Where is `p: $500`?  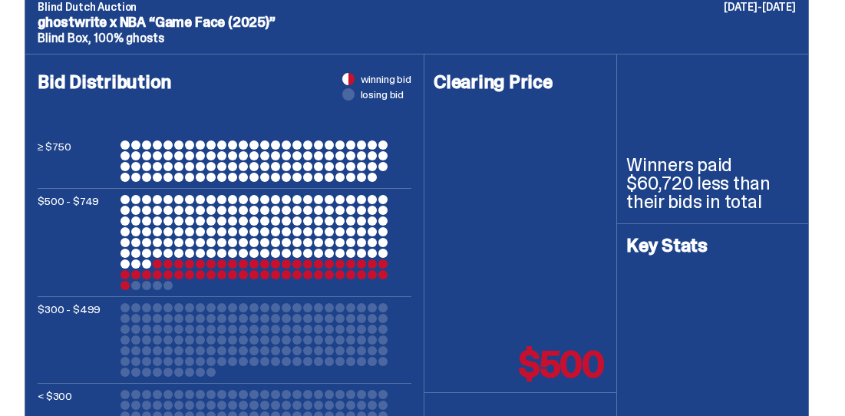
p: $500 is located at coordinates (561, 365).